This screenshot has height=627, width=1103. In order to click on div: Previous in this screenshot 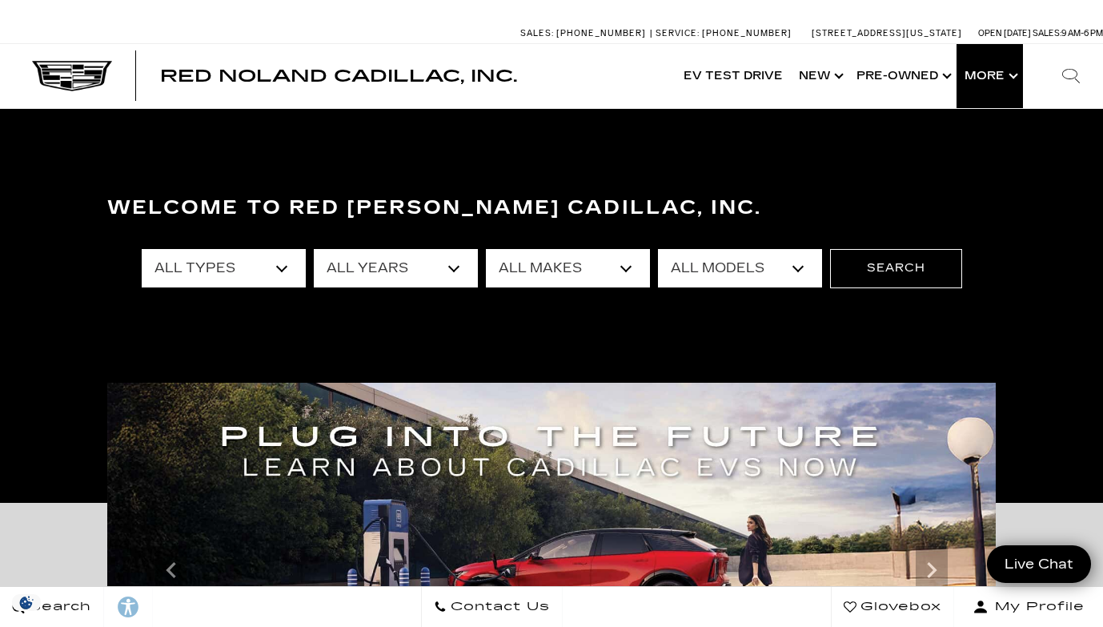, I will do `click(171, 570)`.